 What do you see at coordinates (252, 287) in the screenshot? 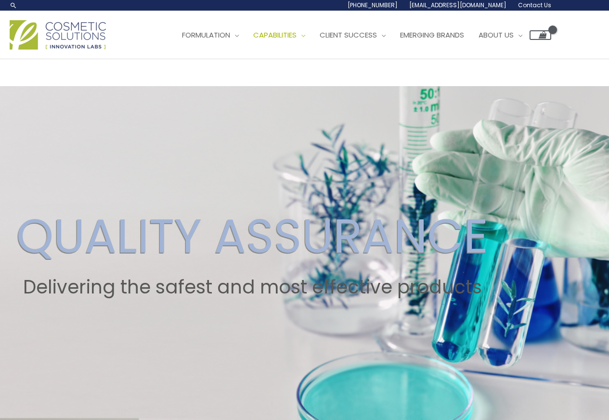
I see `h2: Delivering the safest and most effective products` at bounding box center [252, 287].